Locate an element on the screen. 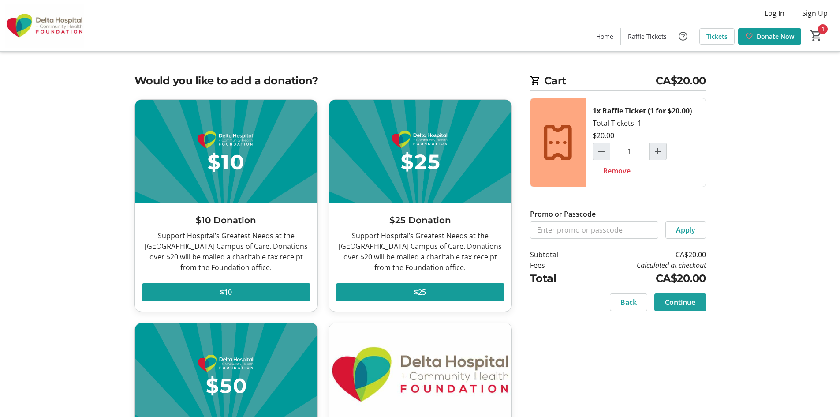 This screenshot has width=840, height=417. button: Cart is located at coordinates (817, 36).